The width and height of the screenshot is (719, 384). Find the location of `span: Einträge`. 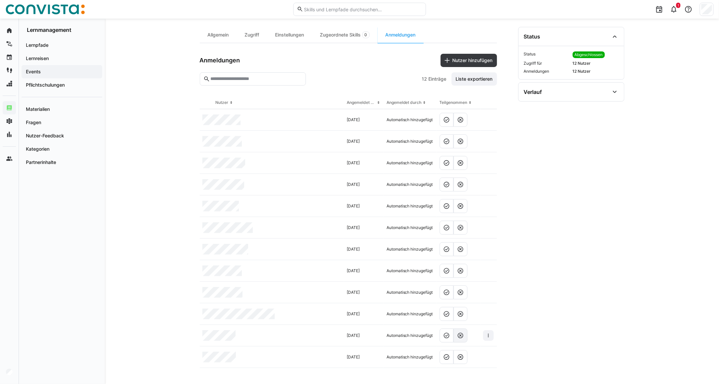

span: Einträge is located at coordinates (438, 79).